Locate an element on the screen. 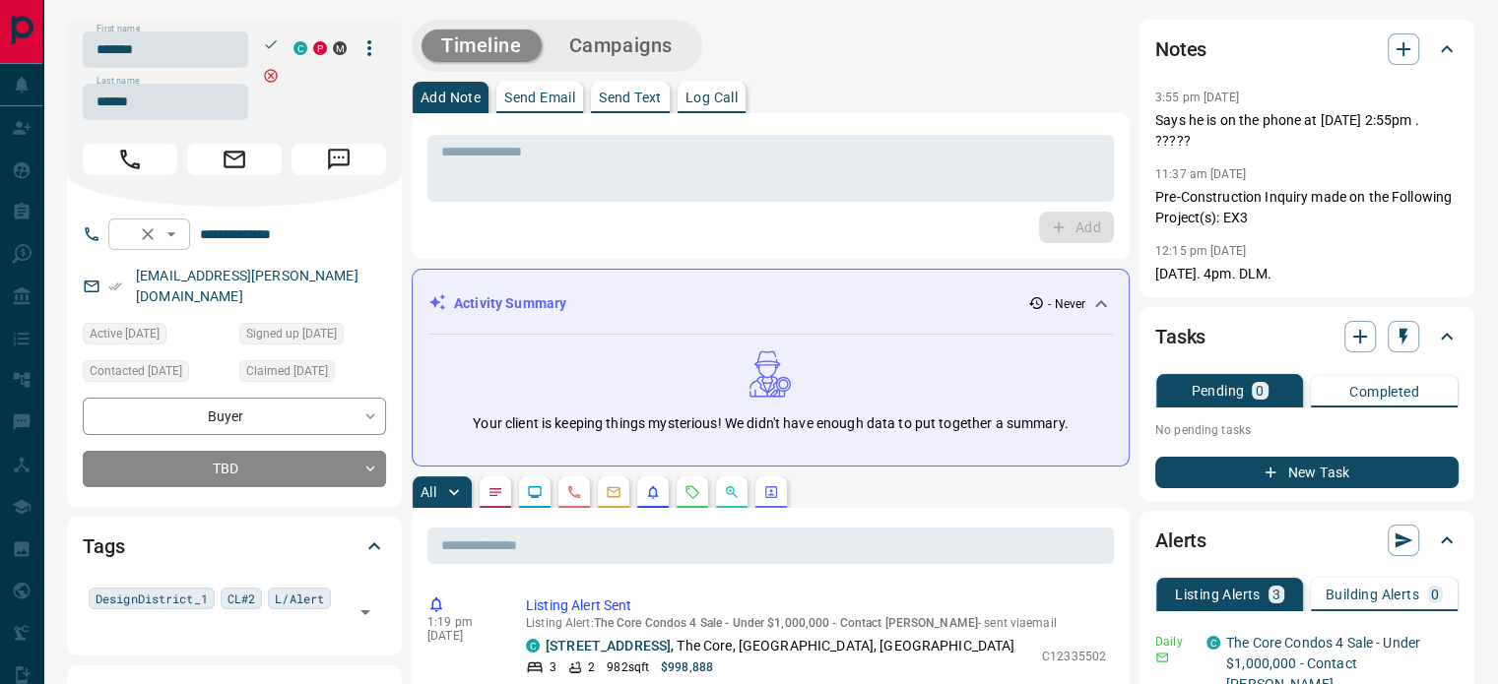  div: Notes is located at coordinates (1307, 49).